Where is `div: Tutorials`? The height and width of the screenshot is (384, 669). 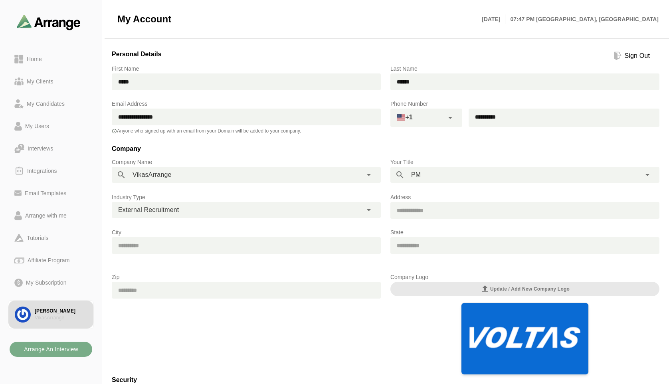
div: Tutorials is located at coordinates (38, 238).